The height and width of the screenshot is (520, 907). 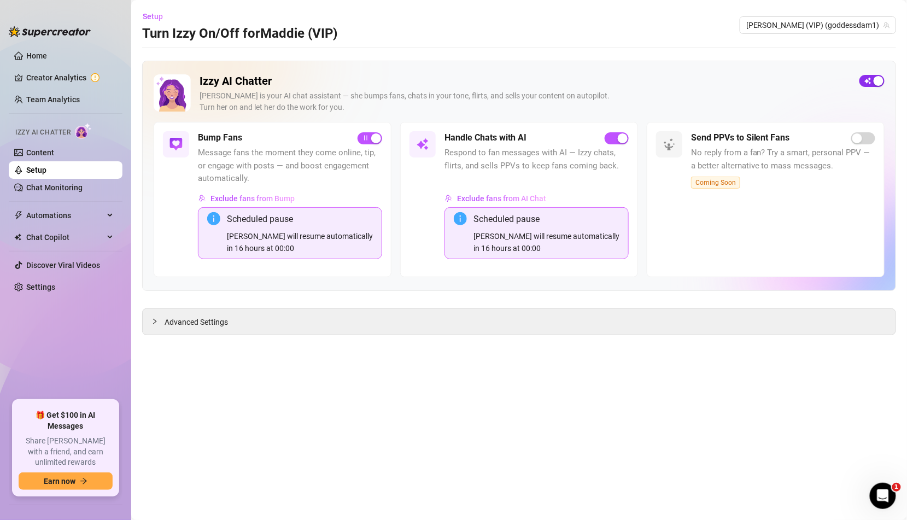 I want to click on span: Chat Copilot, so click(x=65, y=237).